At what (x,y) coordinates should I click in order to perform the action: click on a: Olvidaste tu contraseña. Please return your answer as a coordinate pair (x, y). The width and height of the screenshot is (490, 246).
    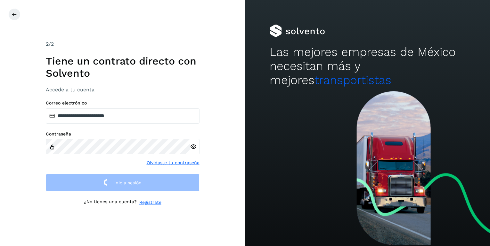
    Looking at the image, I should click on (173, 163).